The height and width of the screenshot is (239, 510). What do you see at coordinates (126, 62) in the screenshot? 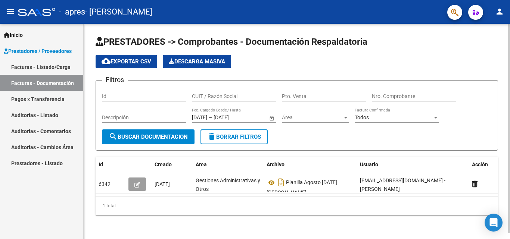
I see `button: Exportar CSV` at bounding box center [126, 62].